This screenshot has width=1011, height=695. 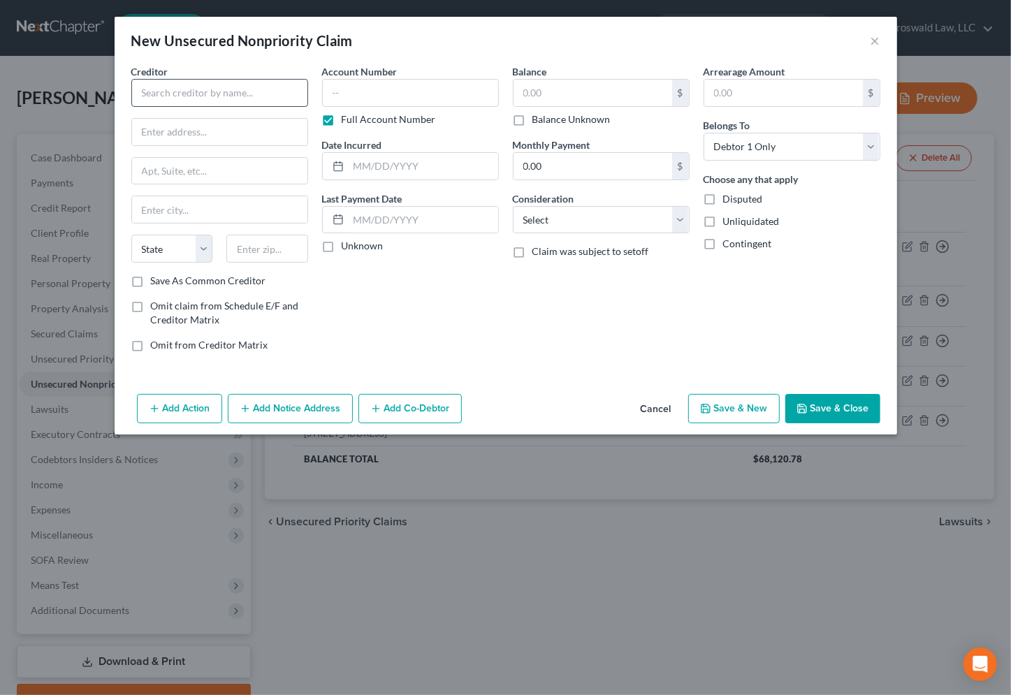 I want to click on label: Date Incurred, so click(x=352, y=145).